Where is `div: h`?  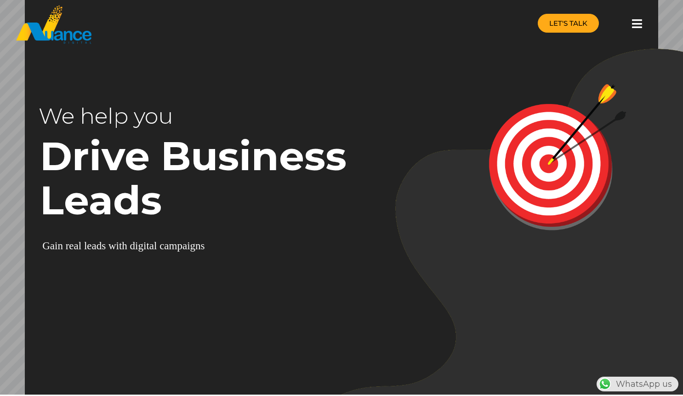
div: h is located at coordinates (125, 245).